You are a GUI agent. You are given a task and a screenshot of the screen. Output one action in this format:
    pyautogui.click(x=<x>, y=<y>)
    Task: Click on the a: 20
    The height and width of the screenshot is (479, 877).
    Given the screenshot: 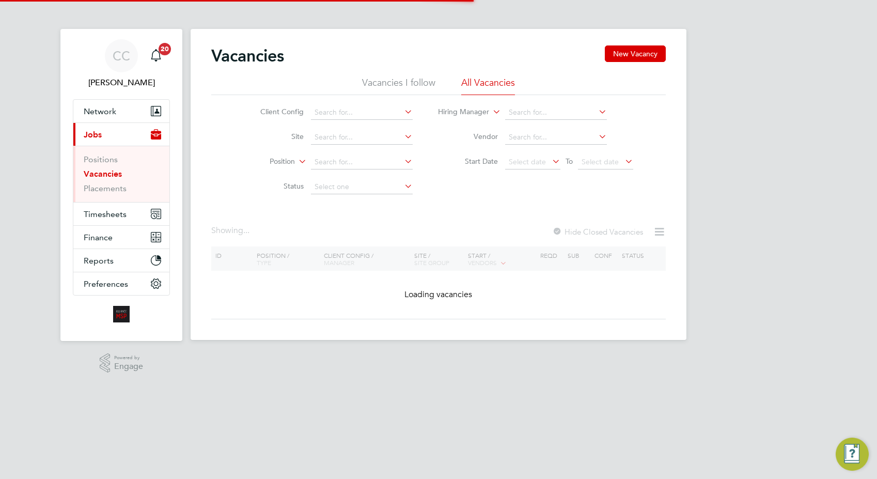 What is the action you would take?
    pyautogui.click(x=156, y=56)
    